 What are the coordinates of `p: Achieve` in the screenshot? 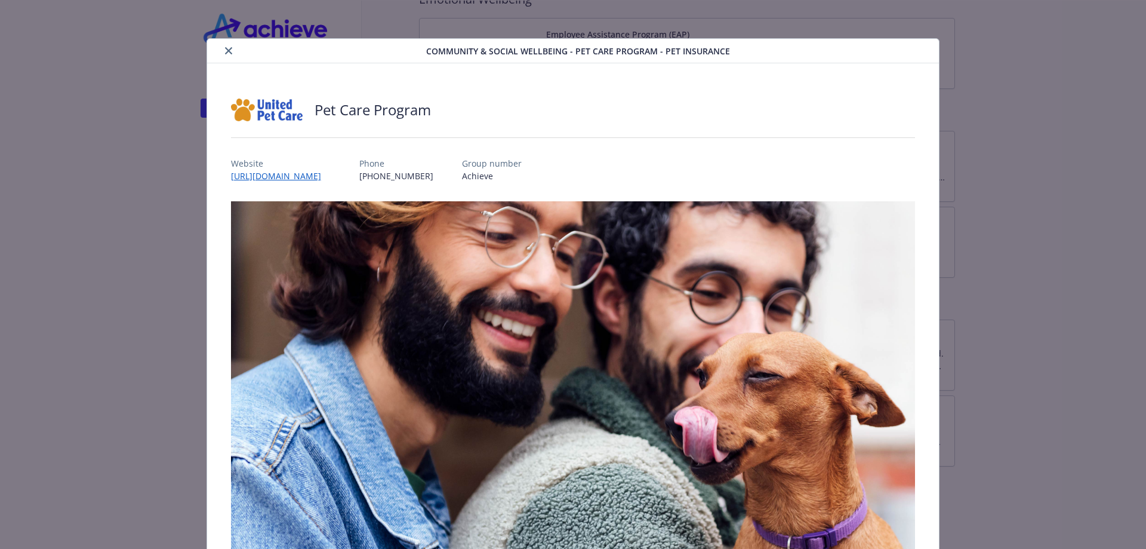 It's located at (492, 176).